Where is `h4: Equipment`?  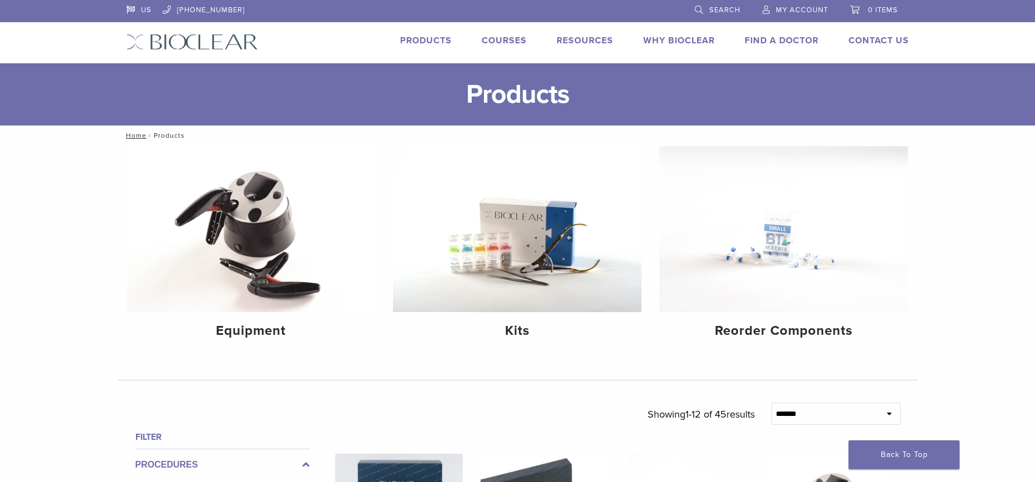 h4: Equipment is located at coordinates (251, 331).